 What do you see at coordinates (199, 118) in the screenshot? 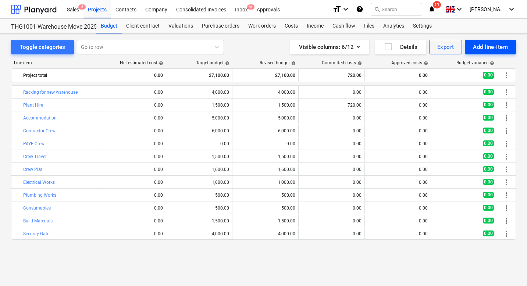
I see `div: 5,000.00` at bounding box center [199, 118].